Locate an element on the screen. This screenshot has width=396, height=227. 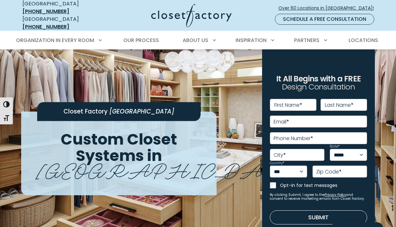
small: By clicking Submit, I agree to the and consent to receive marketing emails from Closet Factory. is located at coordinates (318, 197).